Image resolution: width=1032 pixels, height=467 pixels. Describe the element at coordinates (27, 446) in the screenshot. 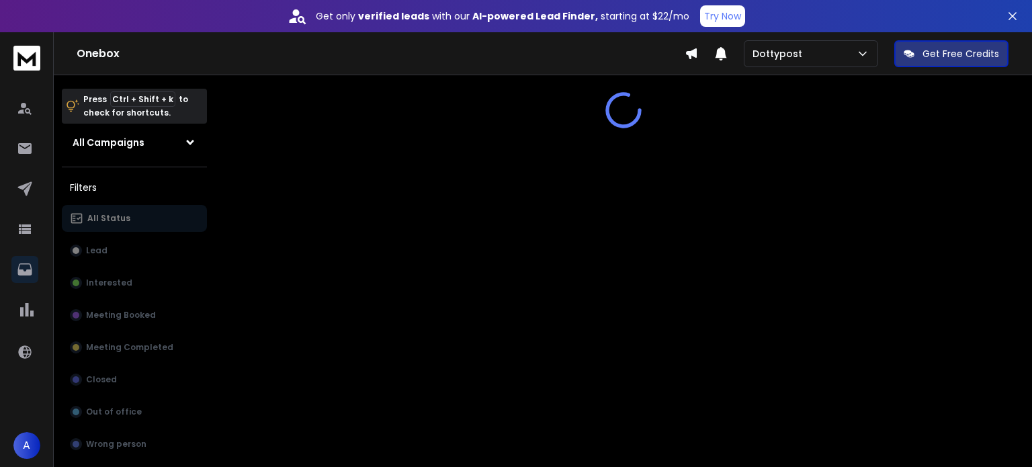

I see `button: A` at that location.